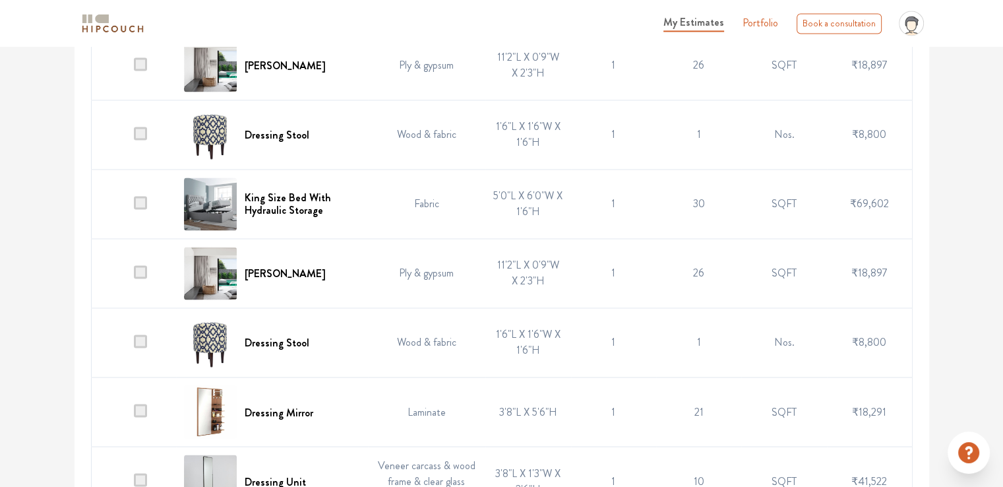 Image resolution: width=1003 pixels, height=487 pixels. Describe the element at coordinates (761, 23) in the screenshot. I see `a: Portfolio` at that location.